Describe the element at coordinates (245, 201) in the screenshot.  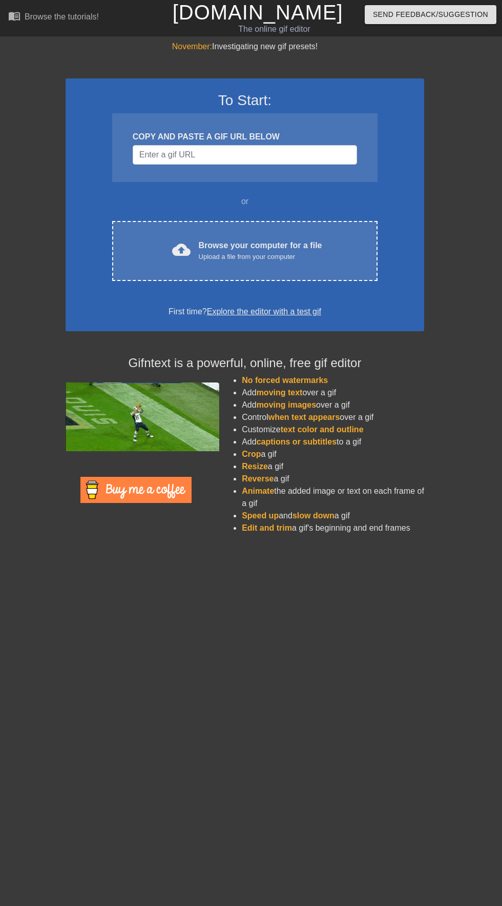
I see `div: or` at that location.